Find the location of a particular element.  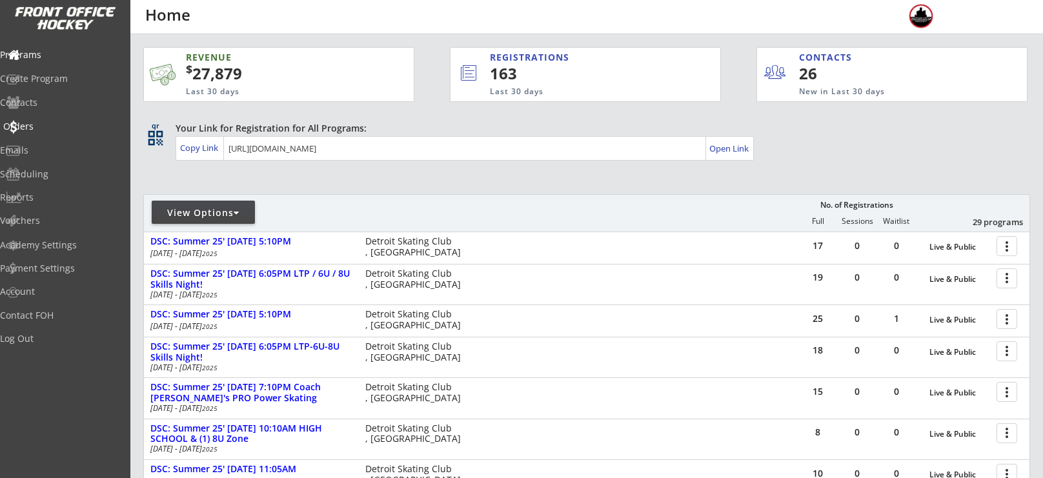

div: 8 is located at coordinates (818, 433).